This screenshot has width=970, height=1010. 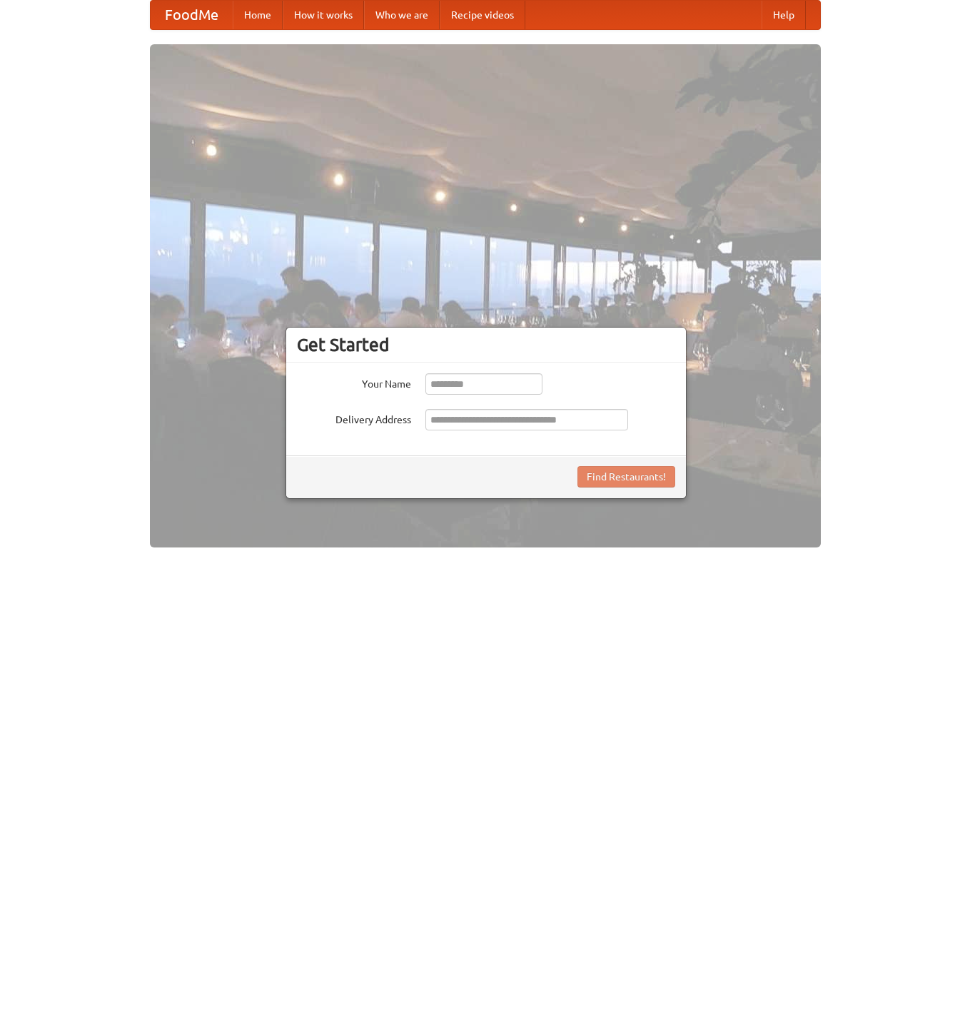 What do you see at coordinates (323, 15) in the screenshot?
I see `a: How it works` at bounding box center [323, 15].